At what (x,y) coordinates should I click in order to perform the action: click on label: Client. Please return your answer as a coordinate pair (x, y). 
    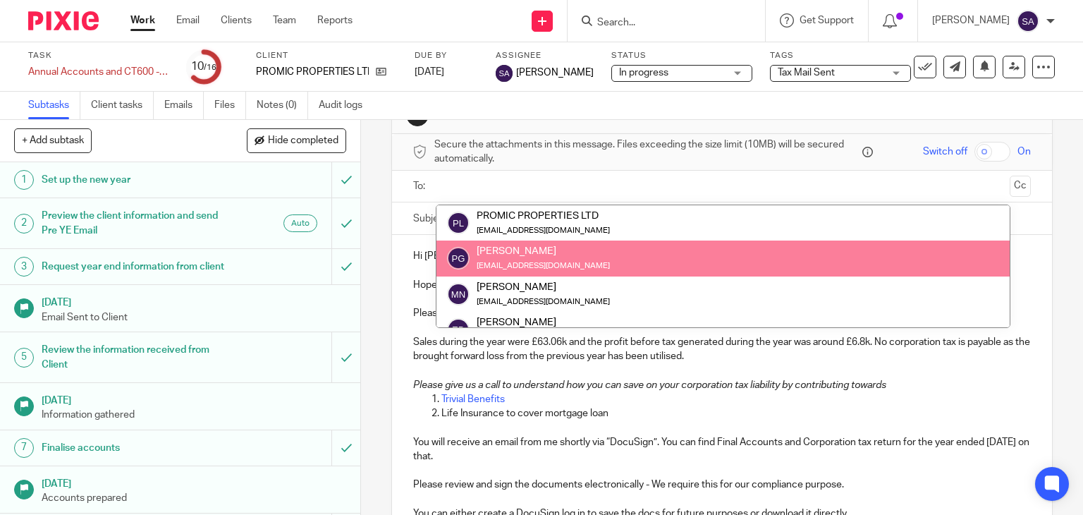
    Looking at the image, I should click on (327, 56).